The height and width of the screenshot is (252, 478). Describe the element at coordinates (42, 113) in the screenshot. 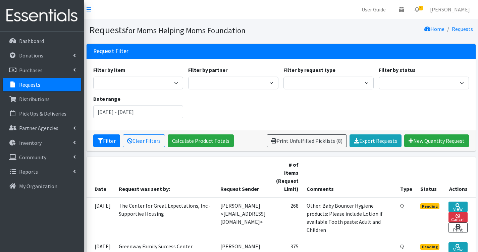

I see `a: Pick Ups & Deliveries` at that location.